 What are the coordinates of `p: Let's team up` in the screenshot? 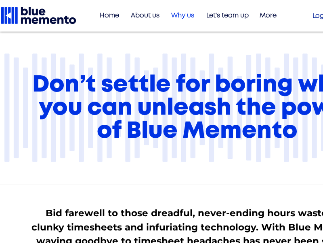 It's located at (228, 15).